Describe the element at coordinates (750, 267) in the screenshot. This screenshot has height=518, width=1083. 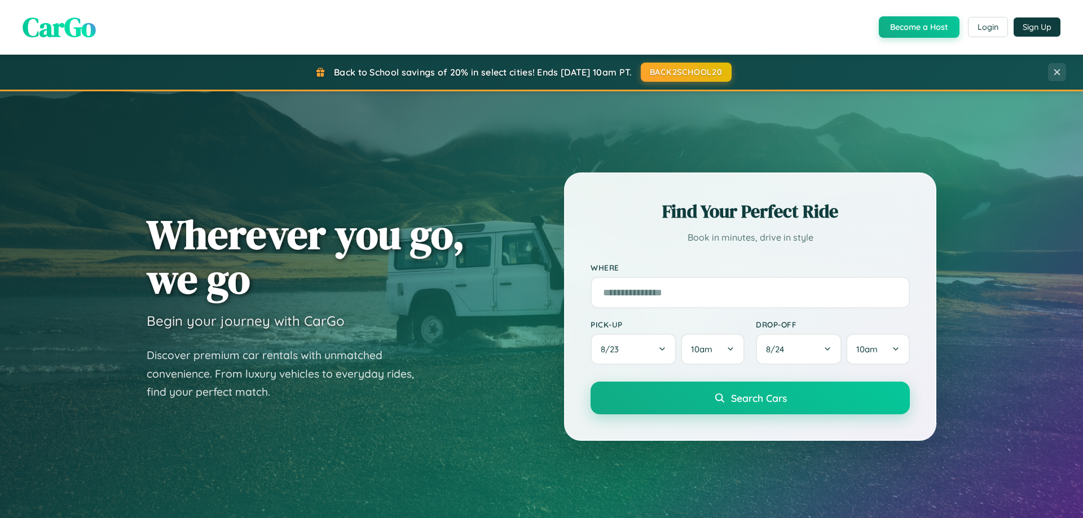
I see `label: Where` at that location.